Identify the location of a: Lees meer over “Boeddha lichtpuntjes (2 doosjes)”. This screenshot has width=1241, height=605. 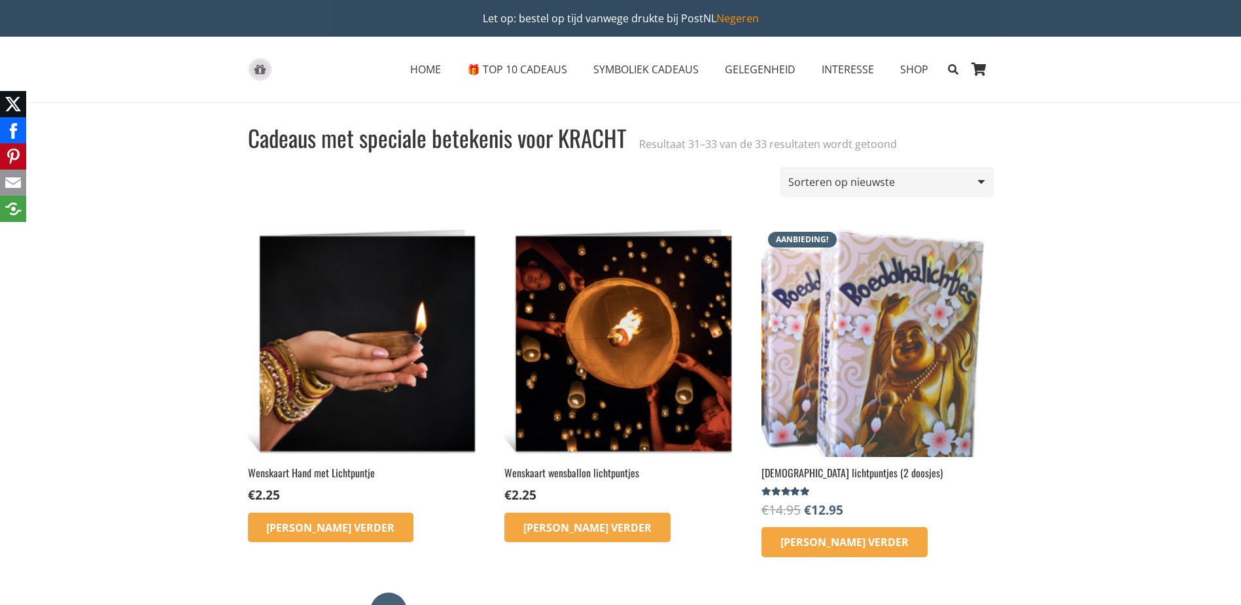
(845, 542).